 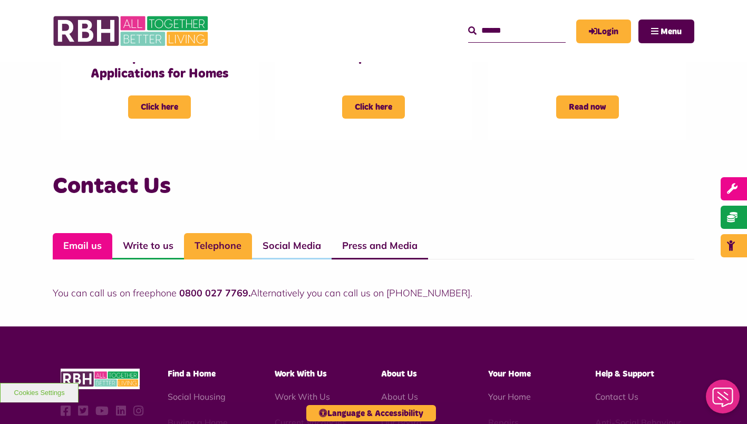 What do you see at coordinates (82, 246) in the screenshot?
I see `a: Email us` at bounding box center [82, 246].